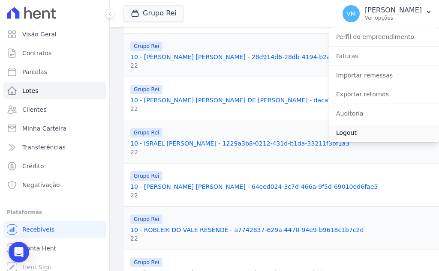 This screenshot has width=439, height=271. I want to click on span: Contratos, so click(37, 53).